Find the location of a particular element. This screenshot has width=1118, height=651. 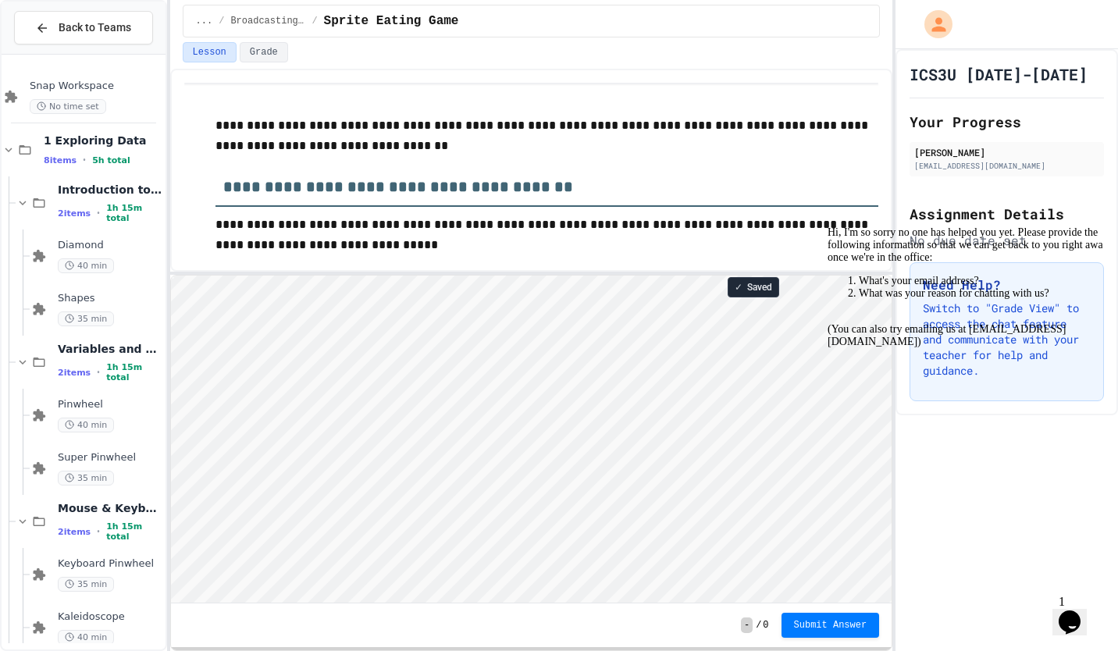

button: Grade is located at coordinates (264, 52).